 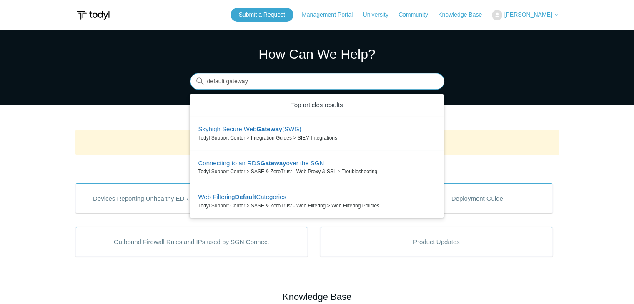 What do you see at coordinates (93, 15) in the screenshot?
I see `img: Todyl Support Center Help Center home page` at bounding box center [93, 15].